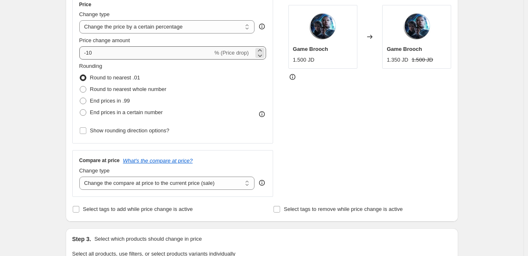 This screenshot has height=256, width=528. I want to click on span: End prices in a certain number, so click(126, 112).